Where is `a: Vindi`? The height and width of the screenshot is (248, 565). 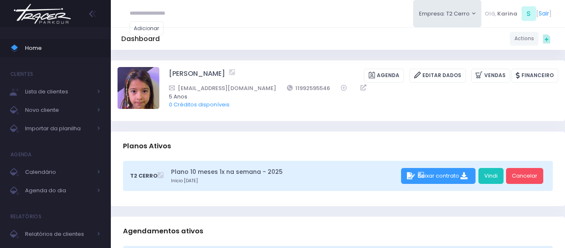 a: Vindi is located at coordinates (491, 176).